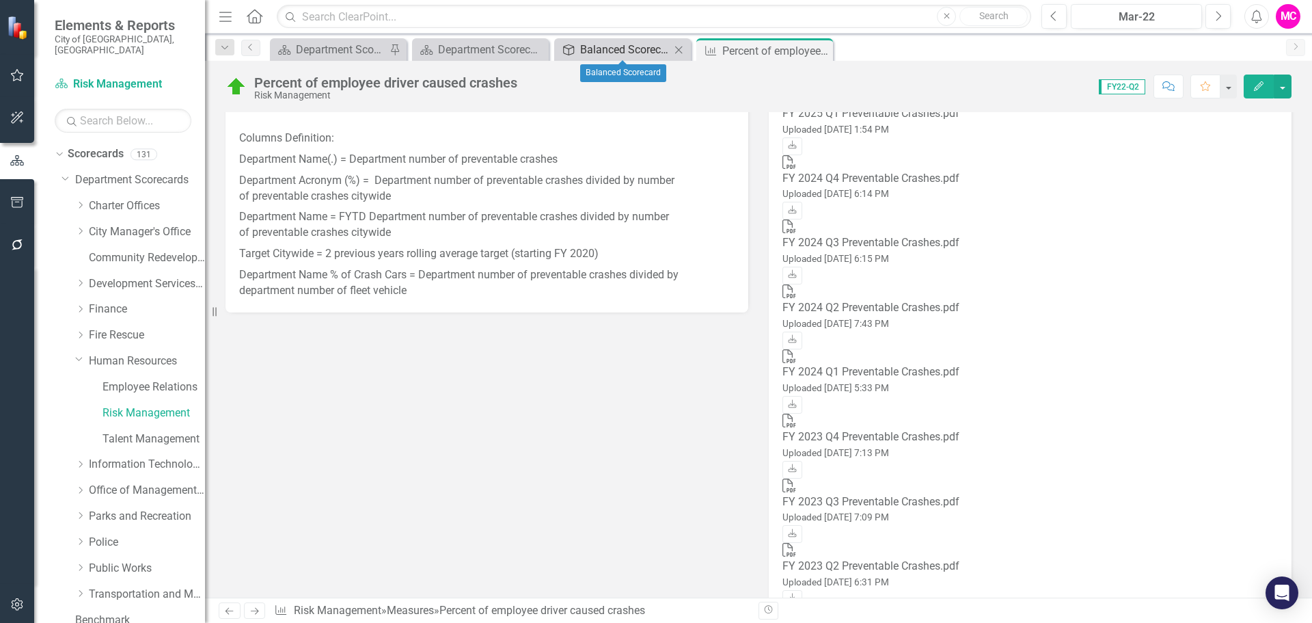 The image size is (1312, 623). Describe the element at coordinates (147, 309) in the screenshot. I see `a: Finance` at that location.